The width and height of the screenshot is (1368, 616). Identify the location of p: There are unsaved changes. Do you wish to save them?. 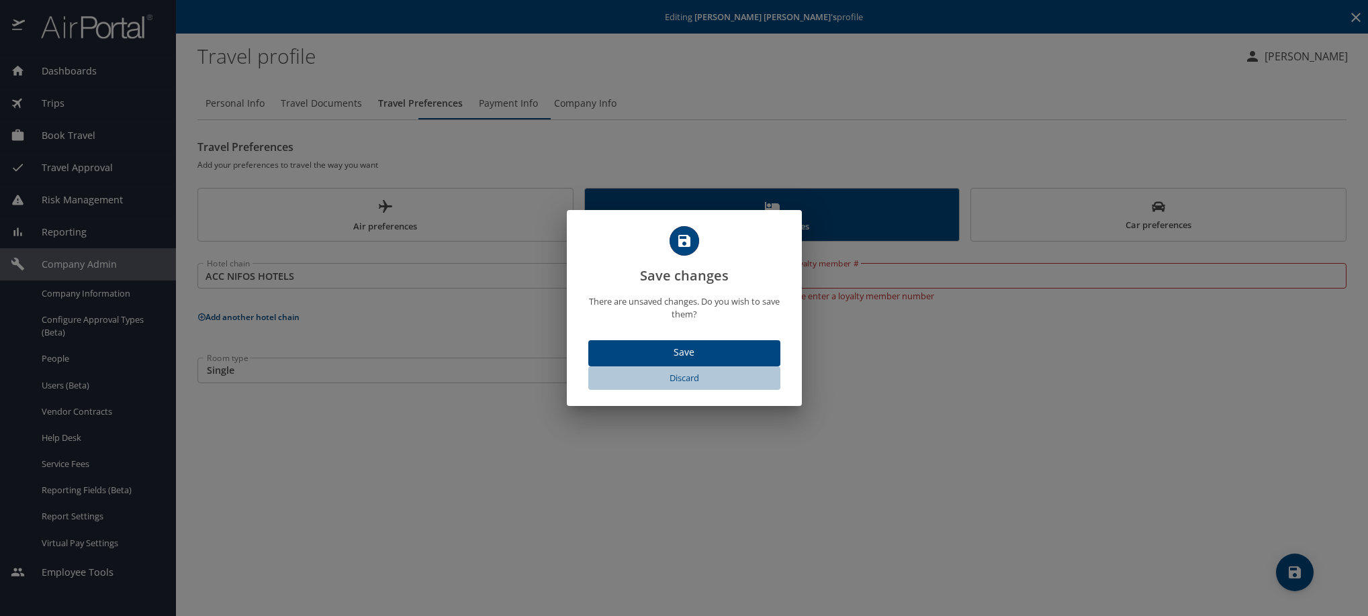
(684, 308).